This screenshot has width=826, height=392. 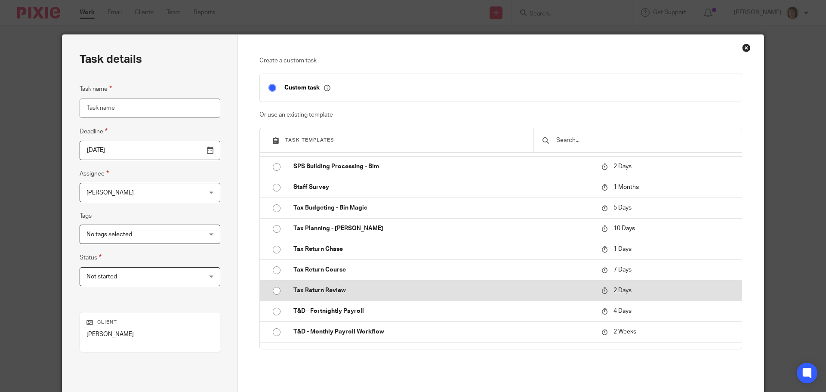 What do you see at coordinates (109, 234) in the screenshot?
I see `span: No tags selected` at bounding box center [109, 234].